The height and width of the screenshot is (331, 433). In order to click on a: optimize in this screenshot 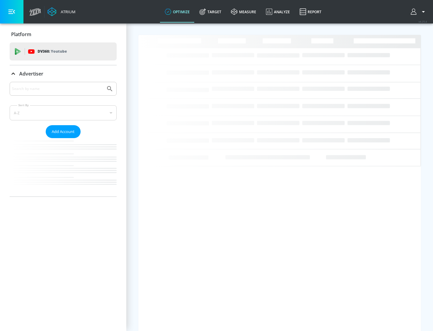, I will do `click(177, 12)`.